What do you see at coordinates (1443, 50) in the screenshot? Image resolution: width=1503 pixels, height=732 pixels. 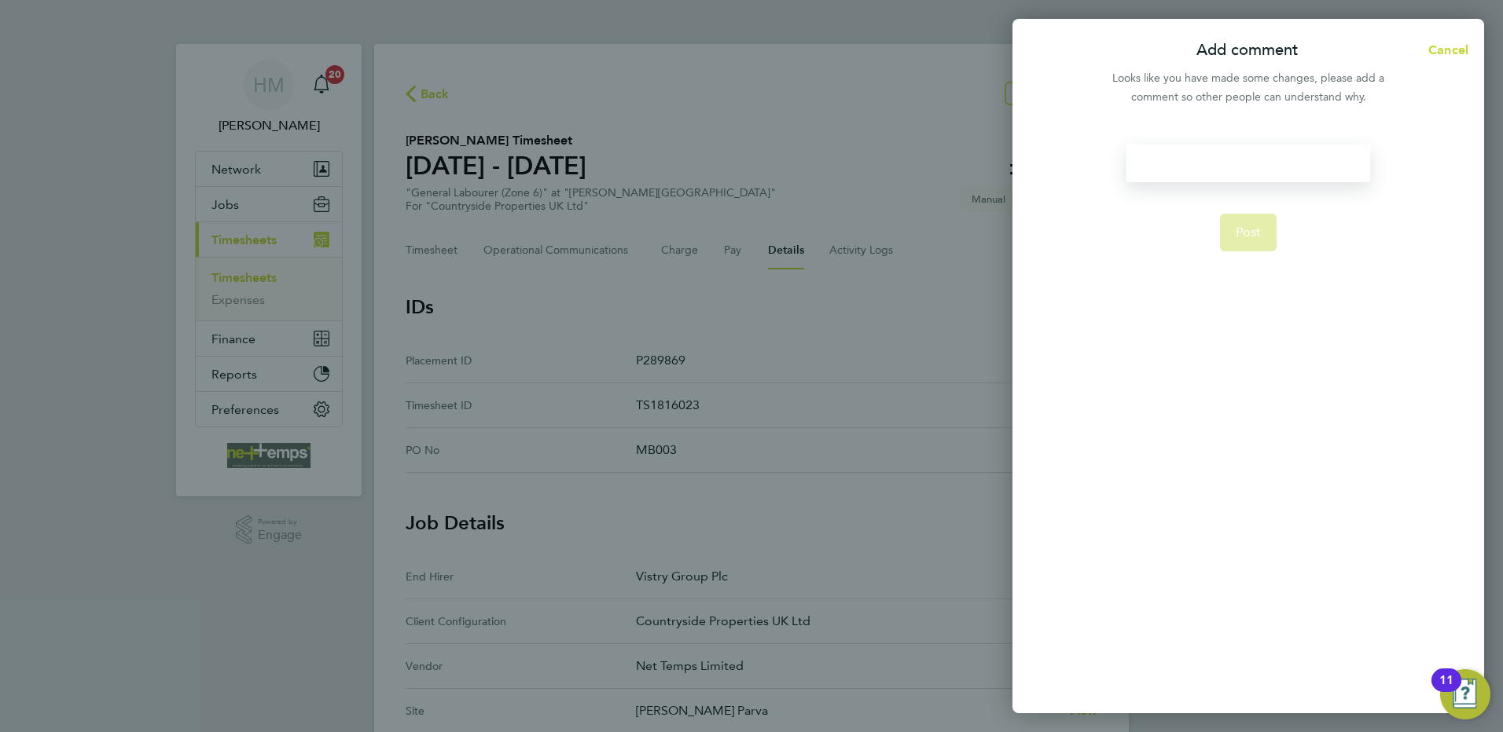 I see `button: Cancel` at bounding box center [1443, 50].